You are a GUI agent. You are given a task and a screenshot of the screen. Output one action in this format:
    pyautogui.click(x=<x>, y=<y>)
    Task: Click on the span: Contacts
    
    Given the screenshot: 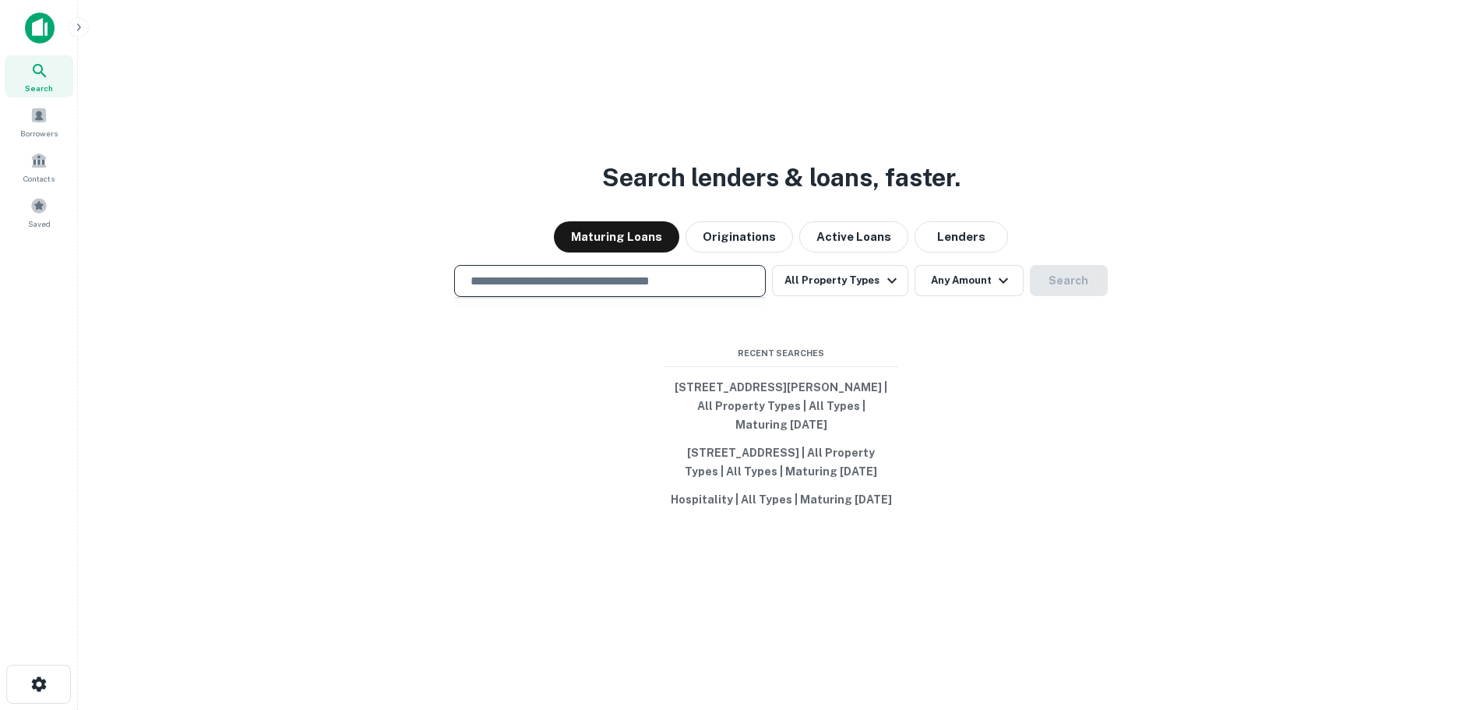 What is the action you would take?
    pyautogui.click(x=39, y=178)
    